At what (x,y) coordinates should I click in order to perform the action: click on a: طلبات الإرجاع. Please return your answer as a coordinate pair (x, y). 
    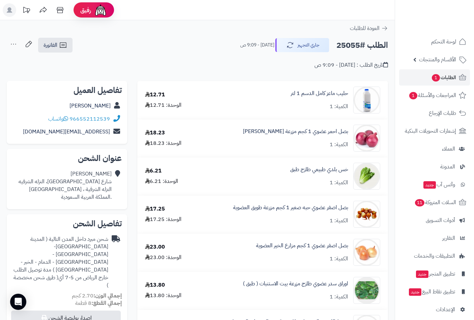
    Looking at the image, I should click on (434, 113).